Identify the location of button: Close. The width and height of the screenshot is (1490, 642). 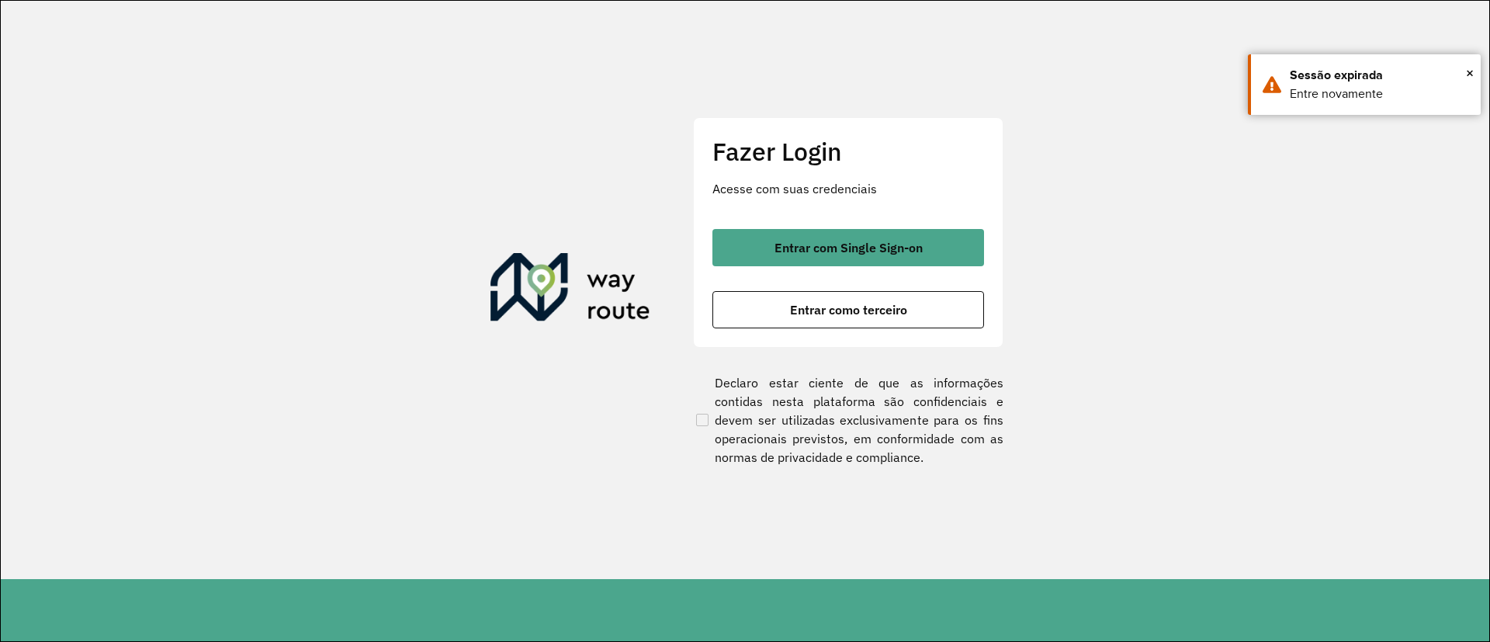
(1470, 73).